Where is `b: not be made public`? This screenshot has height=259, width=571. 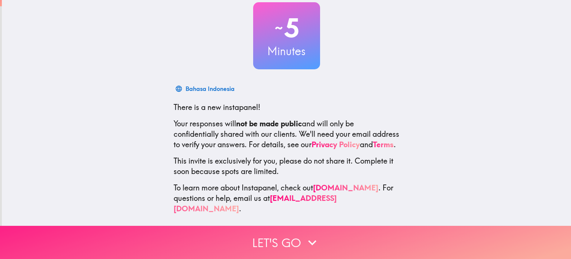 b: not be made public is located at coordinates (269, 123).